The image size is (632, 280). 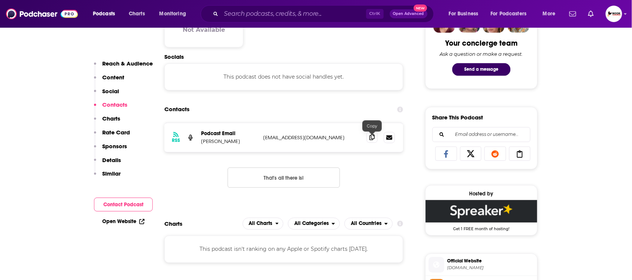 What do you see at coordinates (482, 227) in the screenshot?
I see `span: Get 1 FREE month of hosting!` at bounding box center [482, 227].